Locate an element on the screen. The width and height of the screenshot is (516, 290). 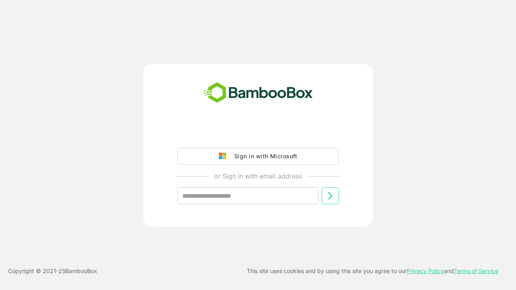
a: Privacy Policy is located at coordinates (425, 271).